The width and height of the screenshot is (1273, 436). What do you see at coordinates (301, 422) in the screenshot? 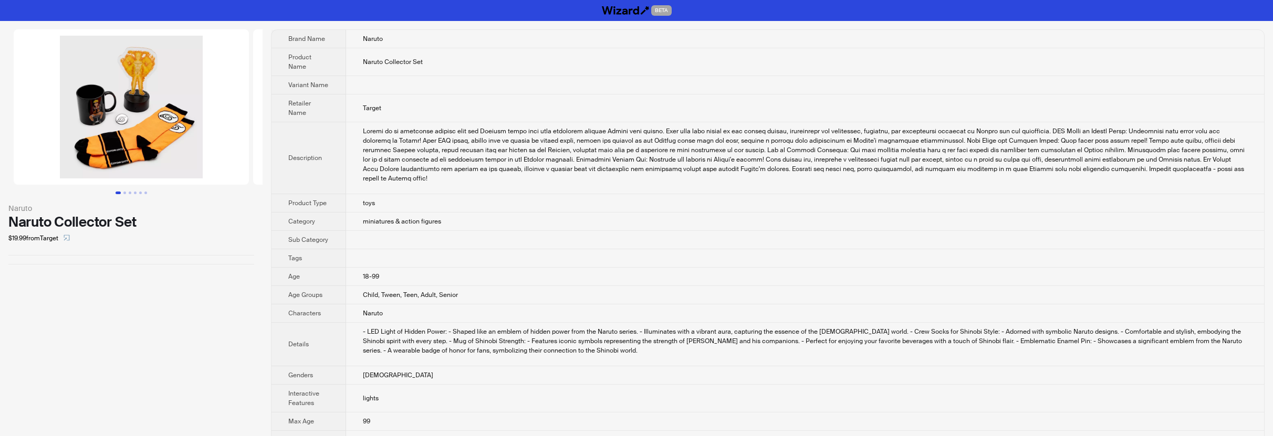
I see `span: Max Age` at bounding box center [301, 422].